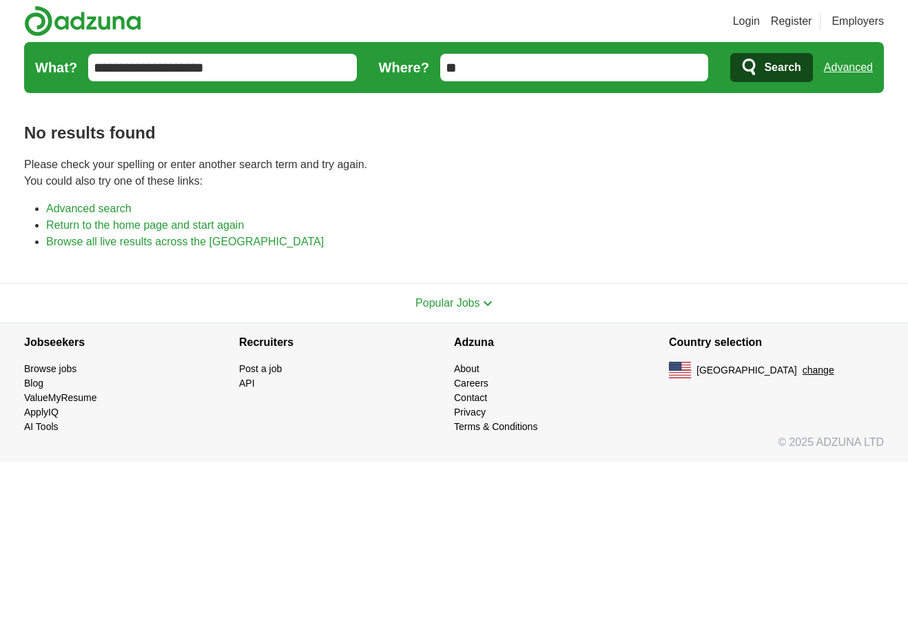 The height and width of the screenshot is (634, 908). Describe the element at coordinates (454, 448) in the screenshot. I see `div: © 2025 ADZUNA LTD` at that location.